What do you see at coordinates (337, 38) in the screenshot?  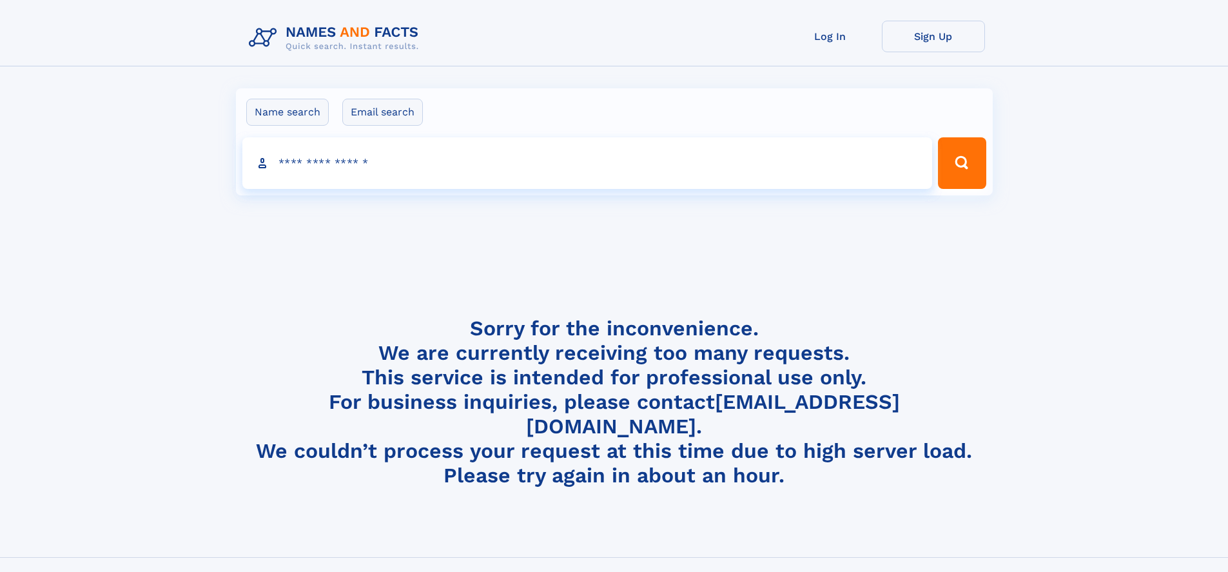 I see `img: Logo Names and Facts` at bounding box center [337, 38].